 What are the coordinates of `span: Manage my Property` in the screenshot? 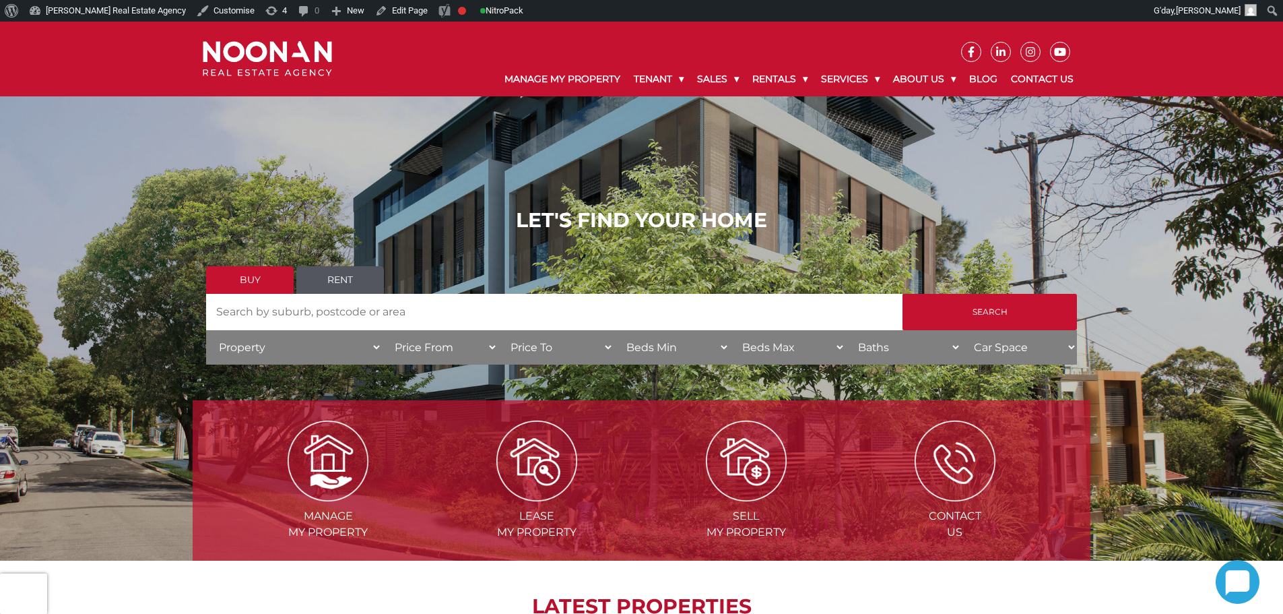 It's located at (328, 524).